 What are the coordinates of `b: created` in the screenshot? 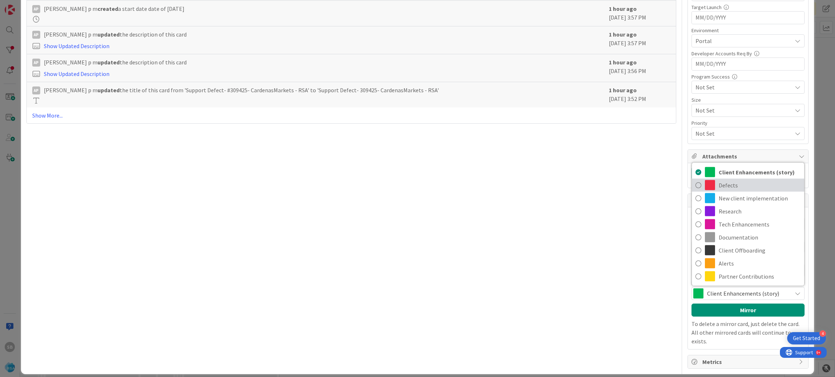 It's located at (108, 9).